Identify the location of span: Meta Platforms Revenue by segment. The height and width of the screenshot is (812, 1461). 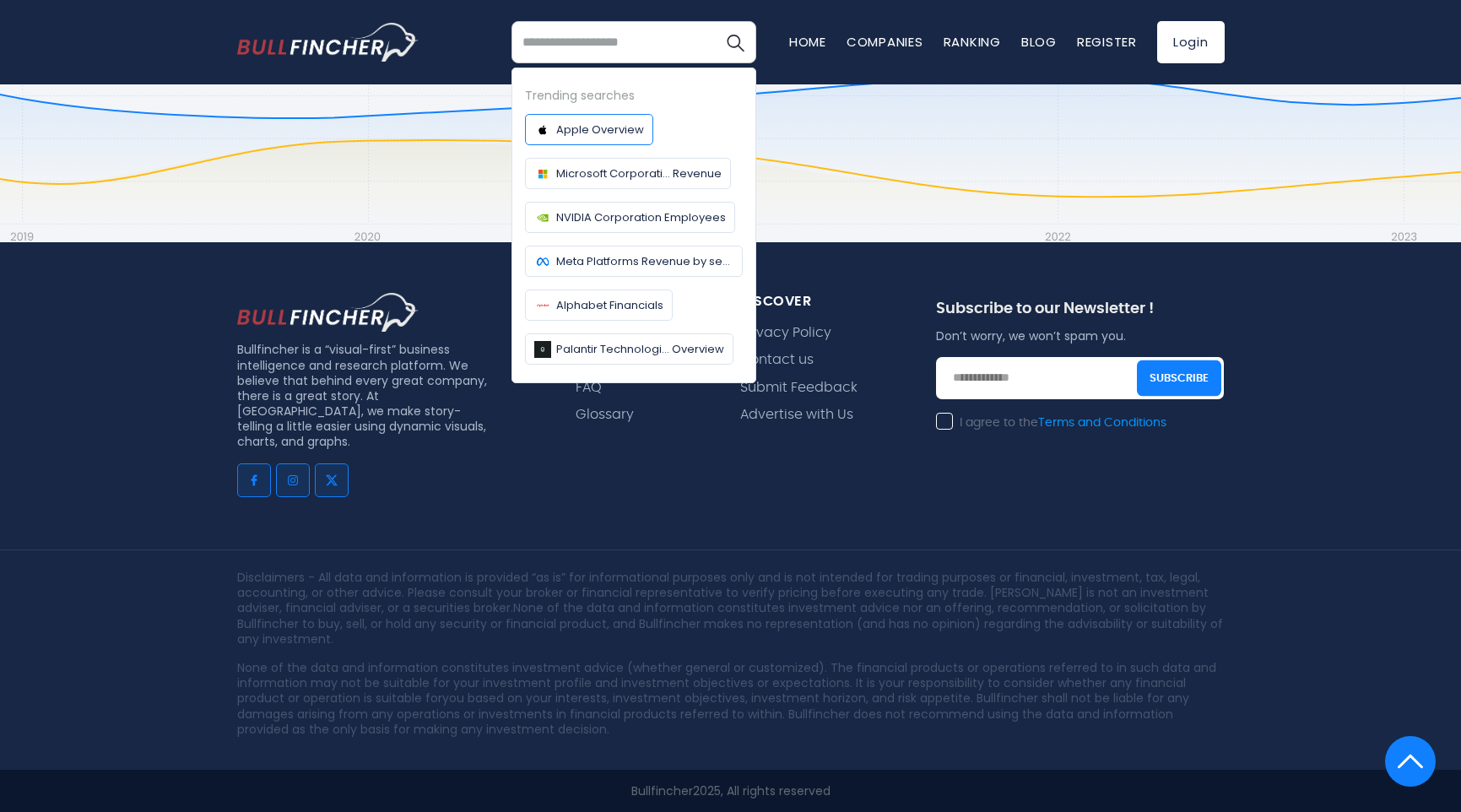
(645, 260).